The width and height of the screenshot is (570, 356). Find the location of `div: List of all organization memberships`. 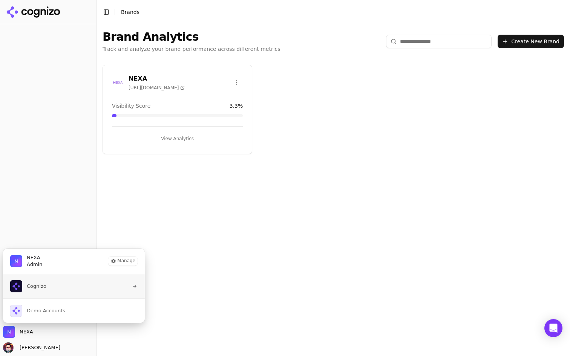

div: List of all organization memberships is located at coordinates (74, 299).